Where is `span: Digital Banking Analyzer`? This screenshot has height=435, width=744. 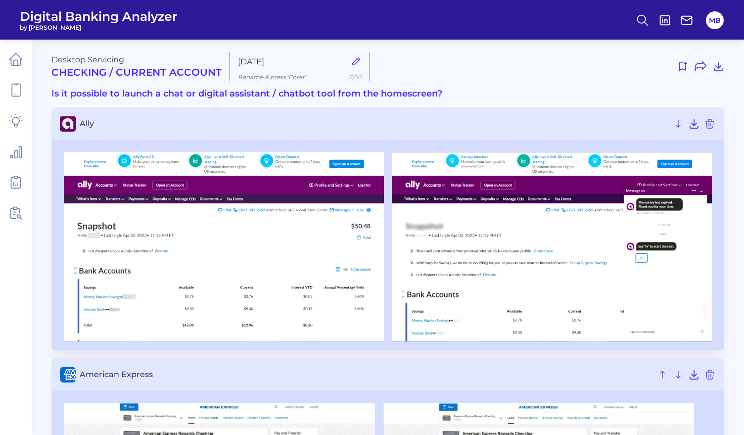 span: Digital Banking Analyzer is located at coordinates (98, 16).